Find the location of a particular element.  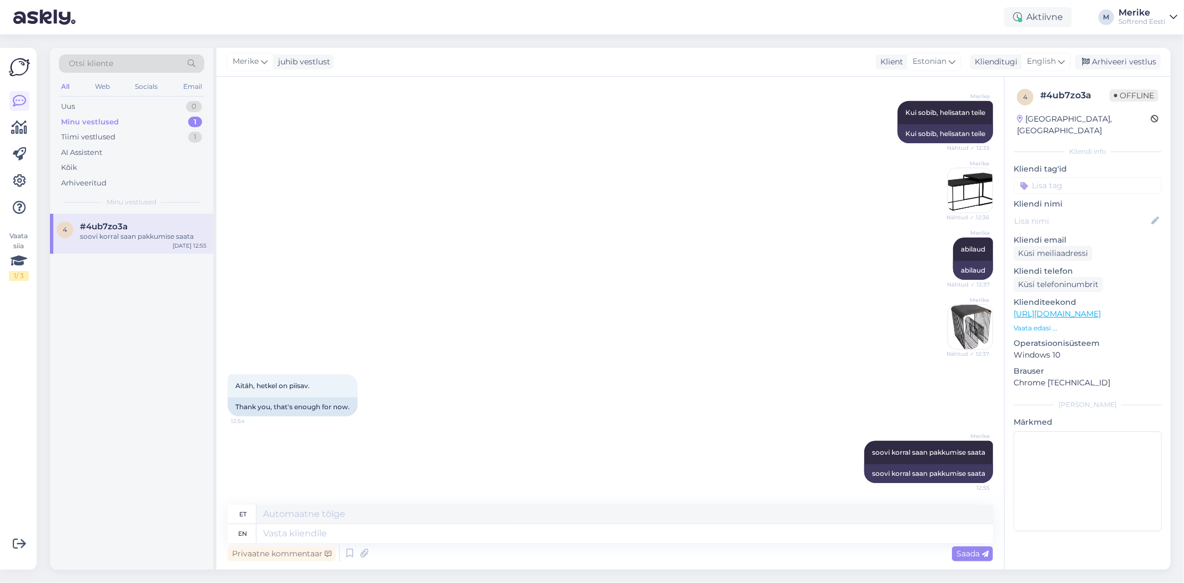

div: Küsi meiliaadressi is located at coordinates (1053, 253).